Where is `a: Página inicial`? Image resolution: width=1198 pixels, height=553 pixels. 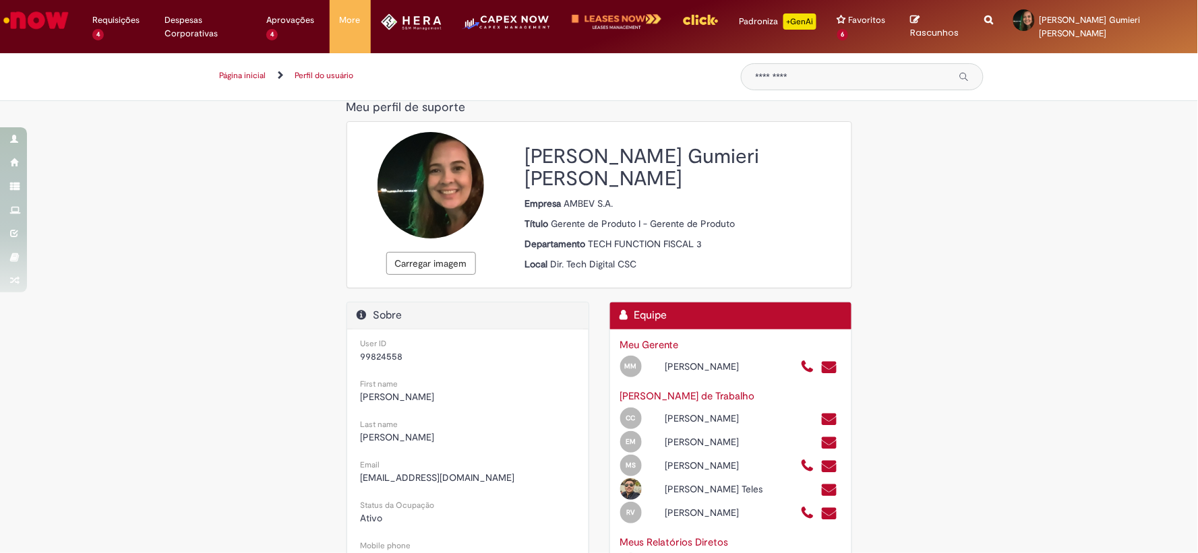 a: Página inicial is located at coordinates (243, 76).